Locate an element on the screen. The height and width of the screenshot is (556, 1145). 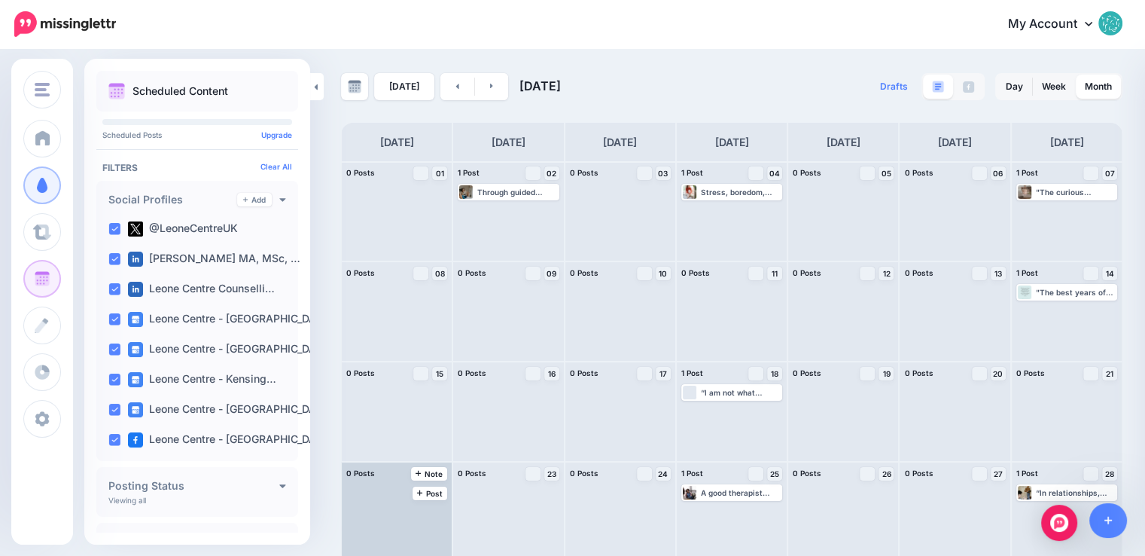
a: 09 is located at coordinates (552, 273).